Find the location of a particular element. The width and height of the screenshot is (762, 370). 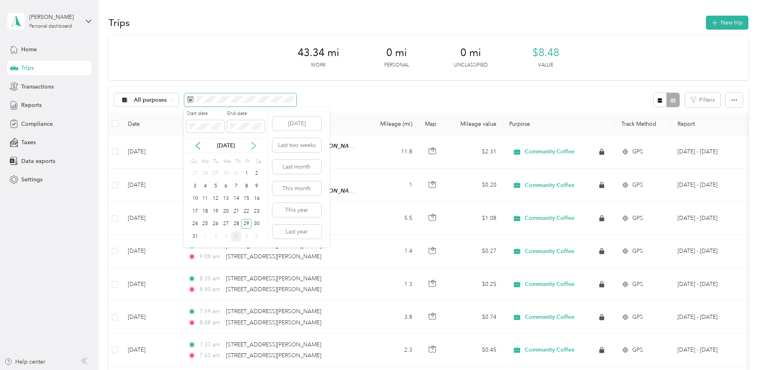

div: 28 is located at coordinates (206, 174).